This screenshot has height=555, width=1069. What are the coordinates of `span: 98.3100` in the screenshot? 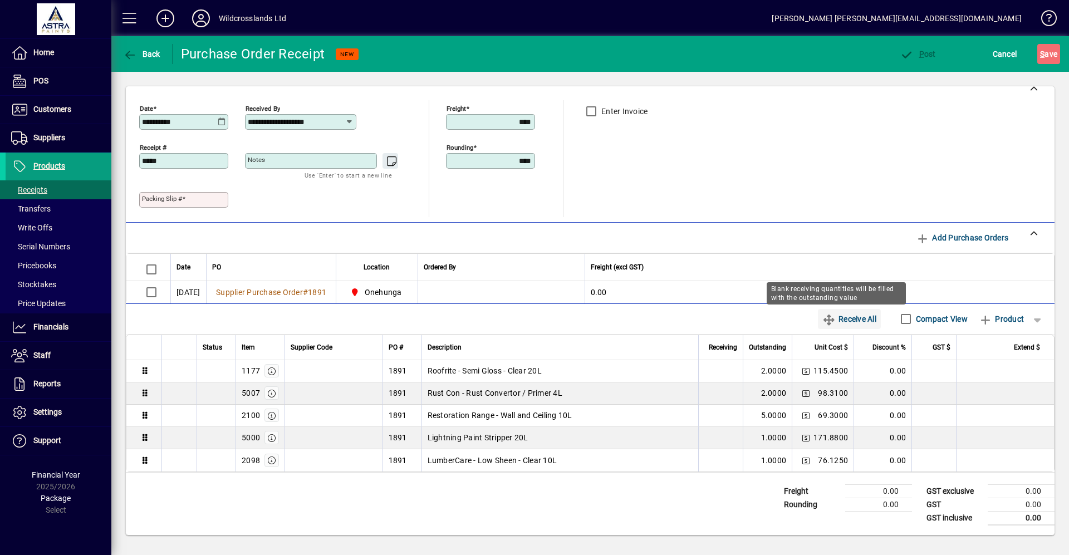 It's located at (833, 393).